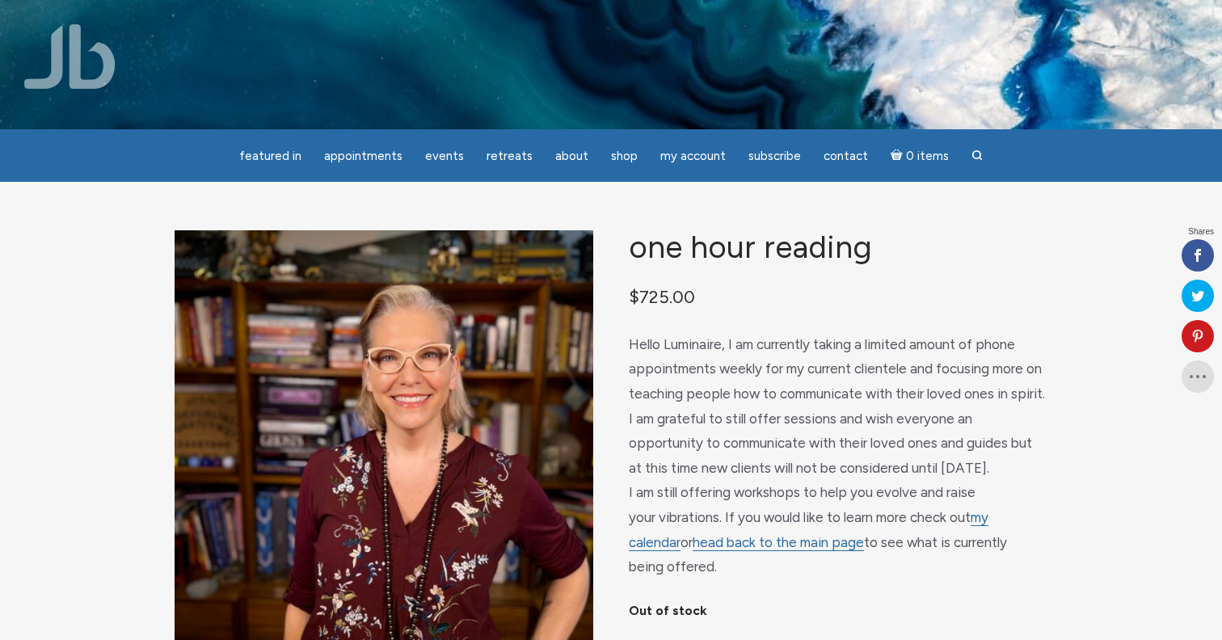  Describe the element at coordinates (845, 156) in the screenshot. I see `a: Contact` at that location.